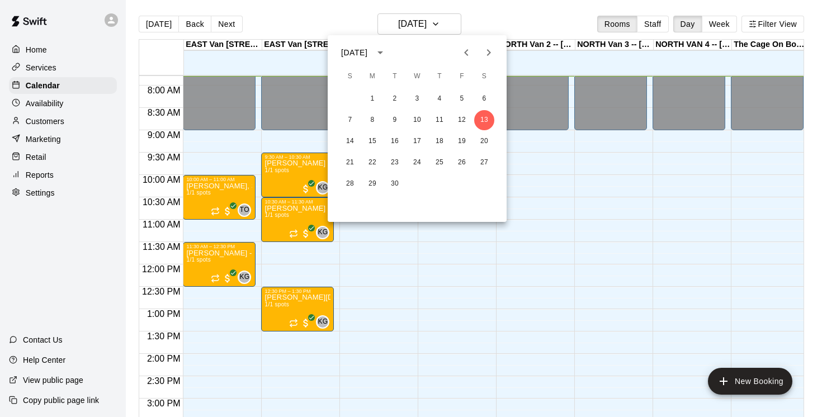  What do you see at coordinates (484, 163) in the screenshot?
I see `button: 27` at bounding box center [484, 163].